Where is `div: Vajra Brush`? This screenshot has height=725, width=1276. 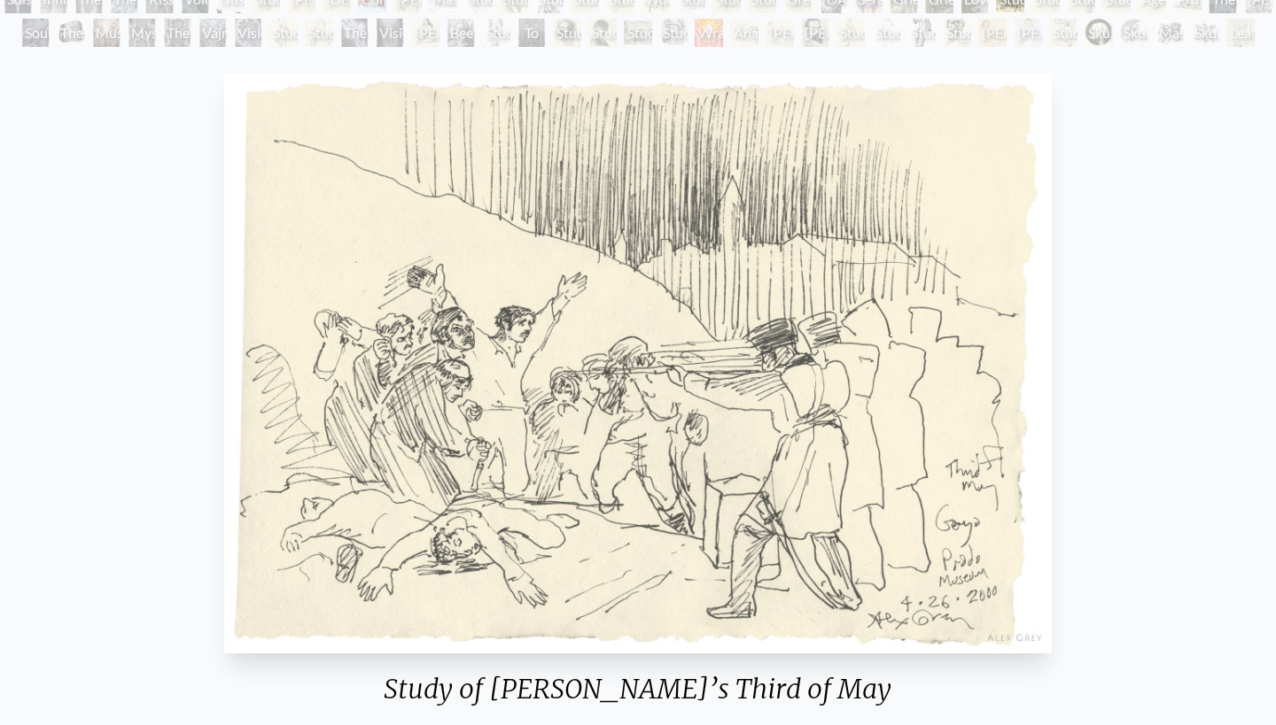 div: Vajra Brush is located at coordinates (213, 33).